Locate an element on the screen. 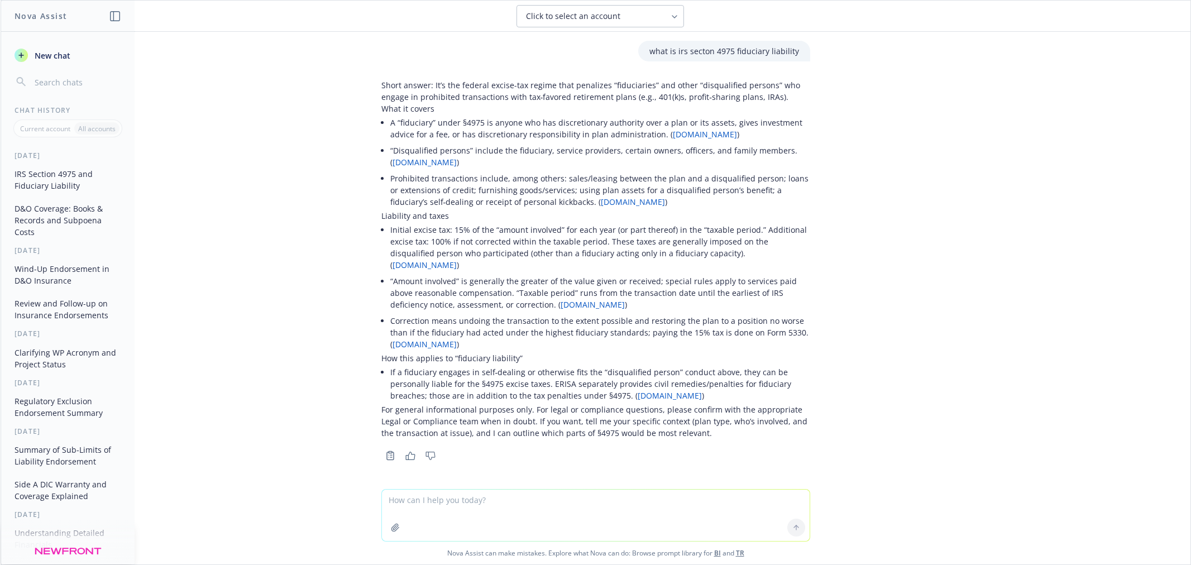 This screenshot has width=1191, height=565. a: BI is located at coordinates (718, 553).